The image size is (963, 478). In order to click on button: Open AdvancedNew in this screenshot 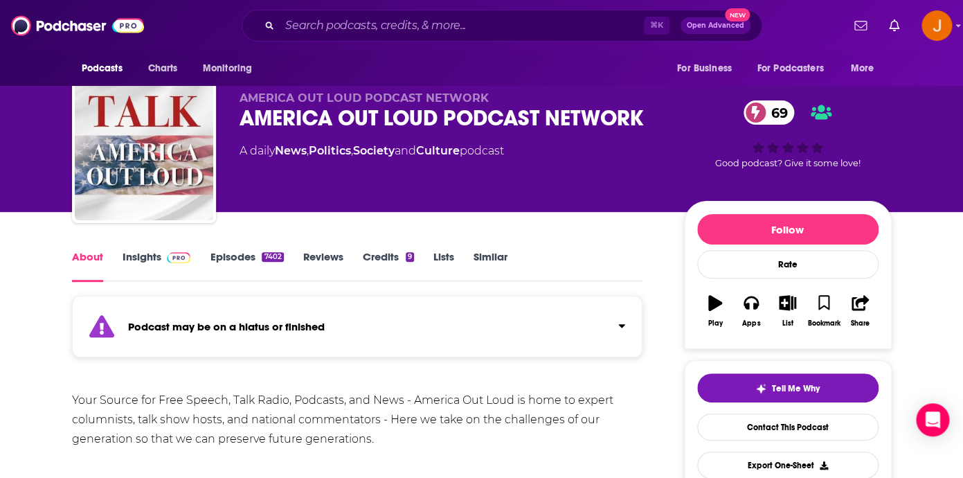, I will do `click(715, 26)`.